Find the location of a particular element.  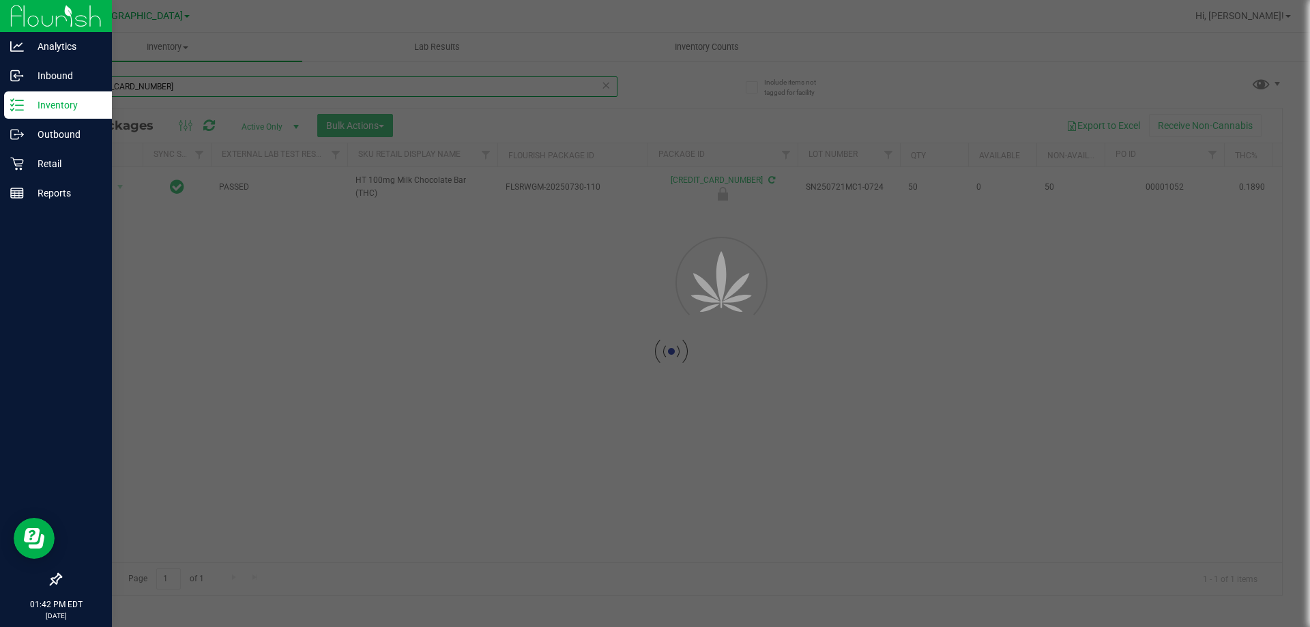

inline-svg: Reports is located at coordinates (17, 193).